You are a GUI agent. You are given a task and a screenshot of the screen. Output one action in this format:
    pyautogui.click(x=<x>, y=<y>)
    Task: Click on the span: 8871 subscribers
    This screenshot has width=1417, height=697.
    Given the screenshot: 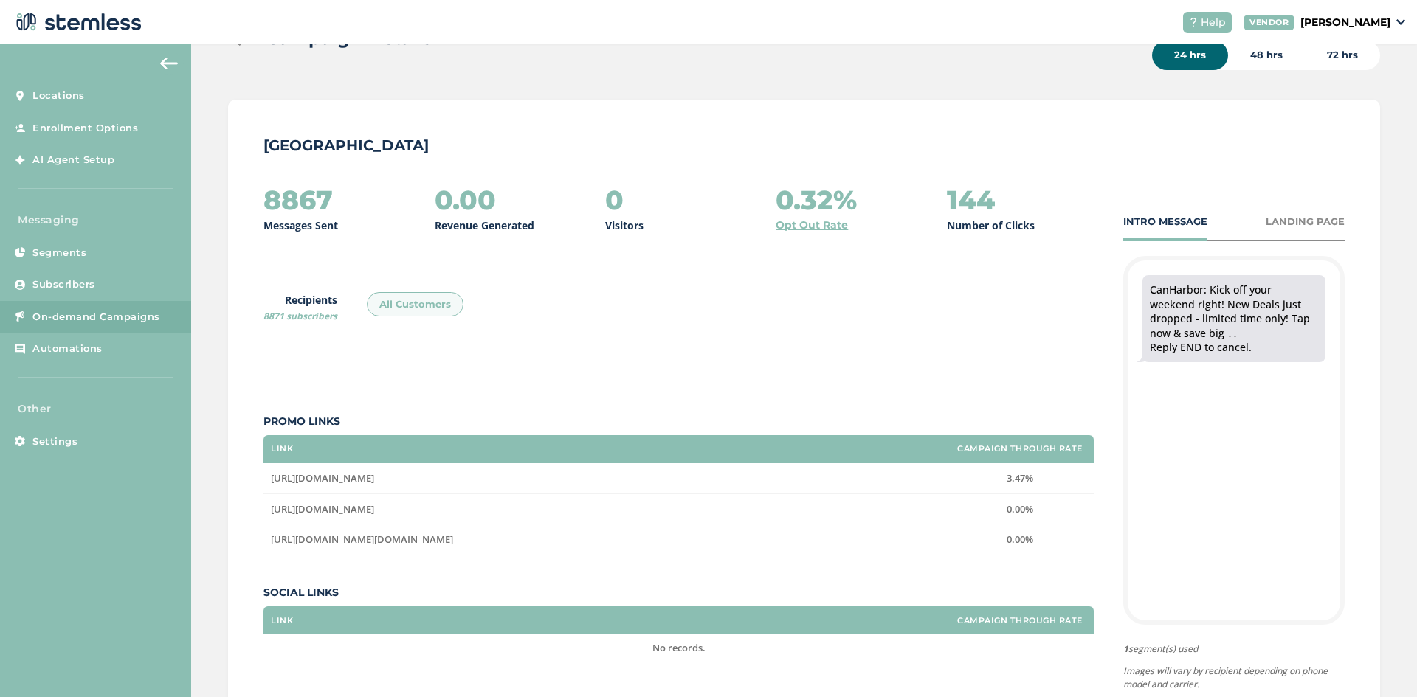 What is the action you would take?
    pyautogui.click(x=300, y=316)
    